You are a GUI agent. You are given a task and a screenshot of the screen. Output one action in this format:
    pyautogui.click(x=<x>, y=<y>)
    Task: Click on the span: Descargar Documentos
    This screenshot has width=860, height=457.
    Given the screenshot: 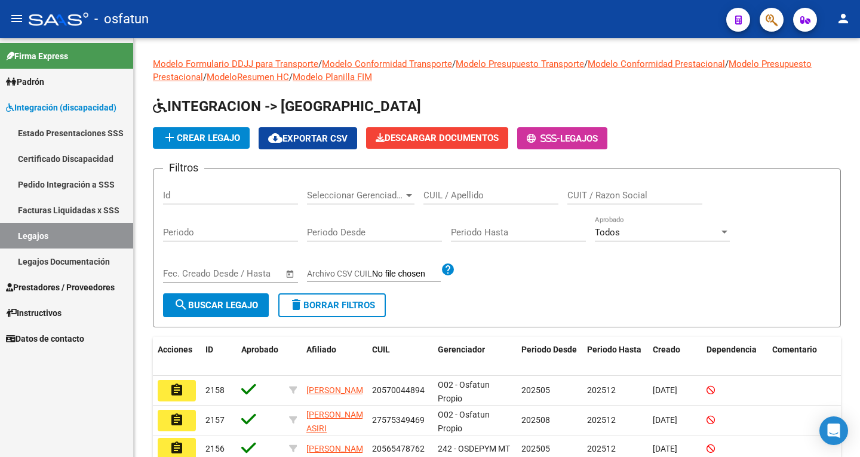 What is the action you would take?
    pyautogui.click(x=437, y=138)
    